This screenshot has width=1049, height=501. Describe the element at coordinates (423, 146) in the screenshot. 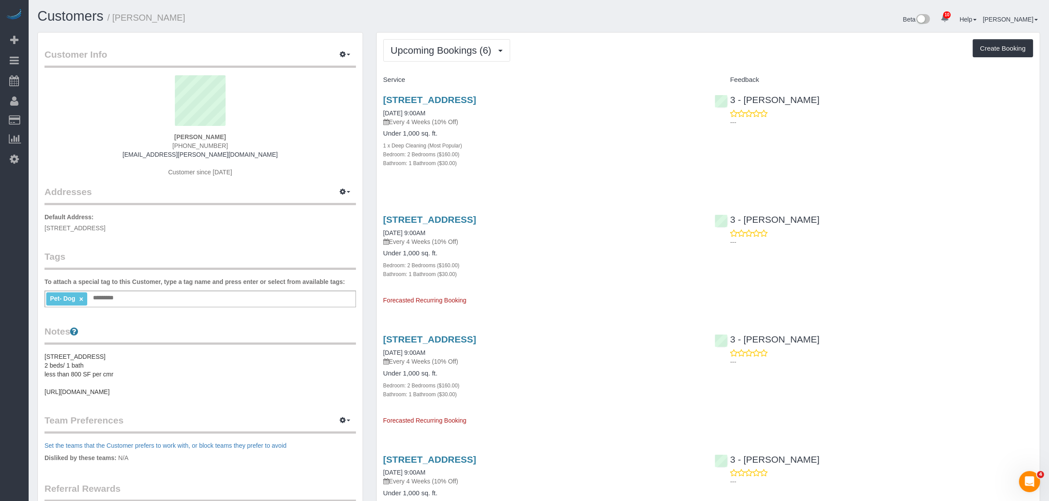

I see `small: 1 x Deep Cleaning (Most Popular)` at that location.